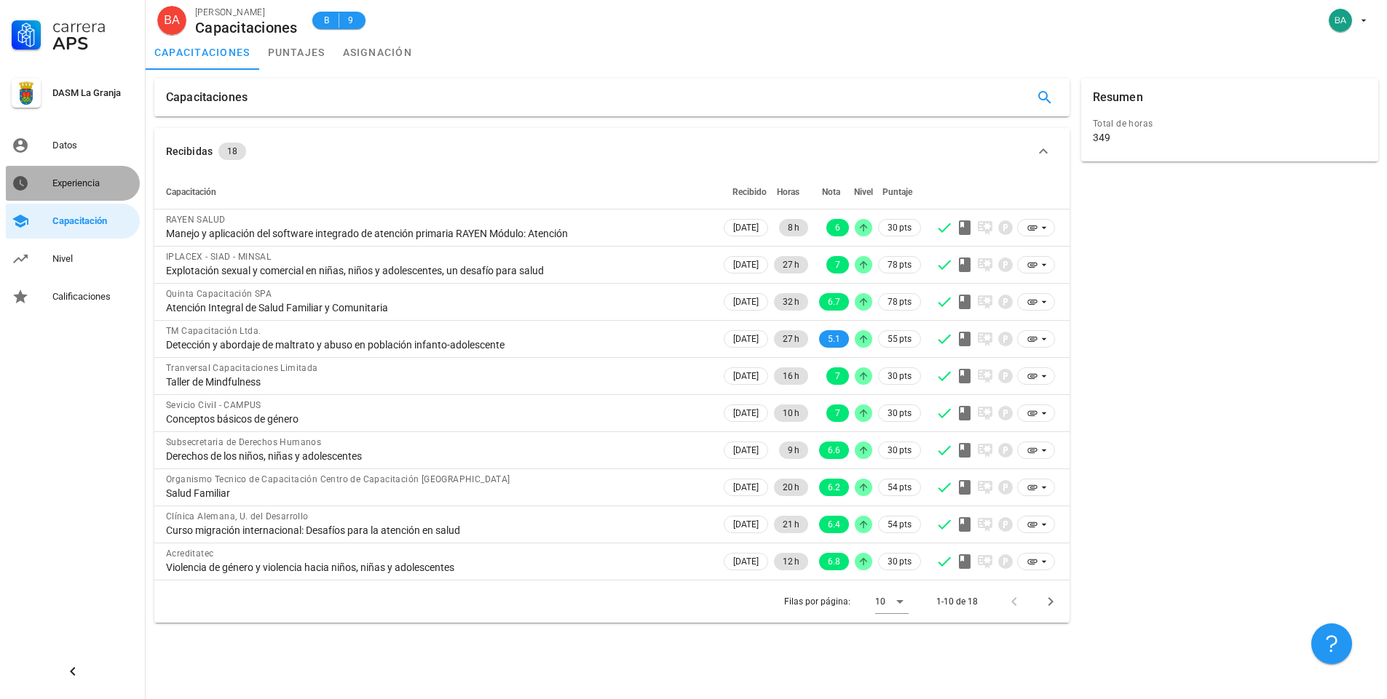 Image resolution: width=1387 pixels, height=699 pixels. What do you see at coordinates (213, 405) in the screenshot?
I see `span: Sevicio Civil - CAMPUS` at bounding box center [213, 405].